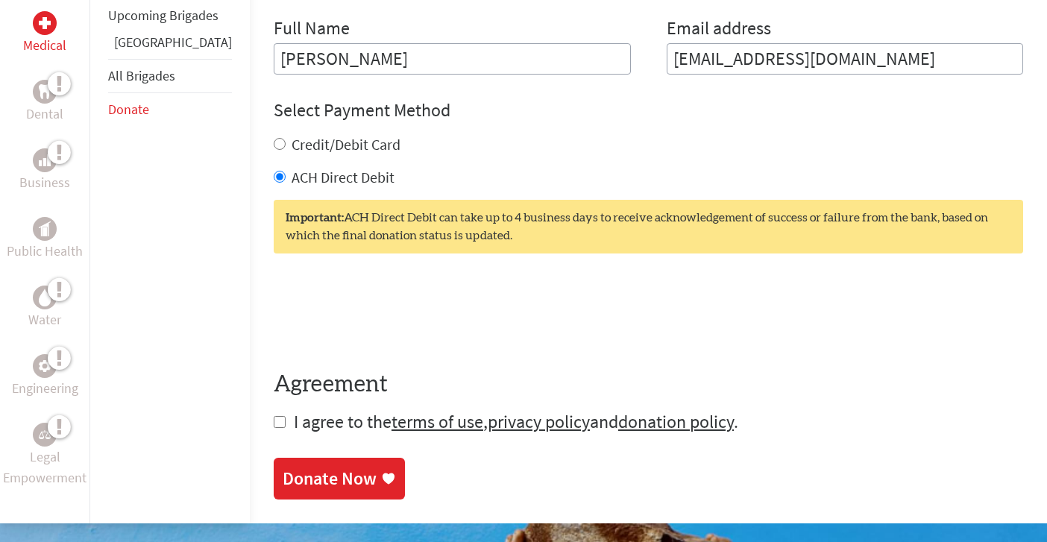 Image resolution: width=1047 pixels, height=542 pixels. I want to click on img: Public Health, so click(45, 229).